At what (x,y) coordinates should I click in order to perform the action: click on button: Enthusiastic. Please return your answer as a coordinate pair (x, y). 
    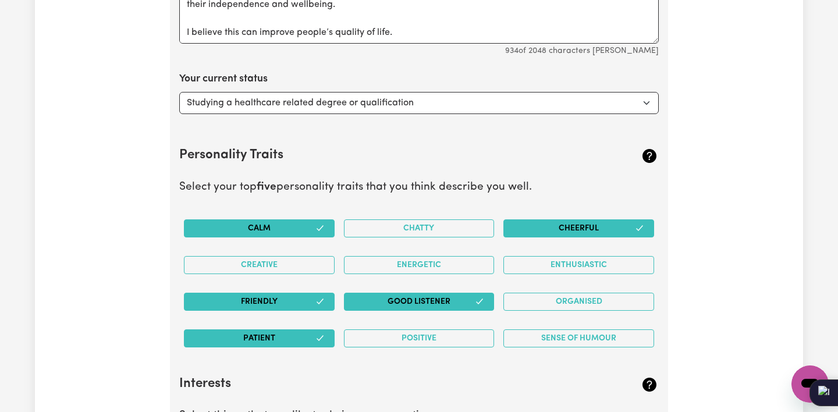
    Looking at the image, I should click on (578, 265).